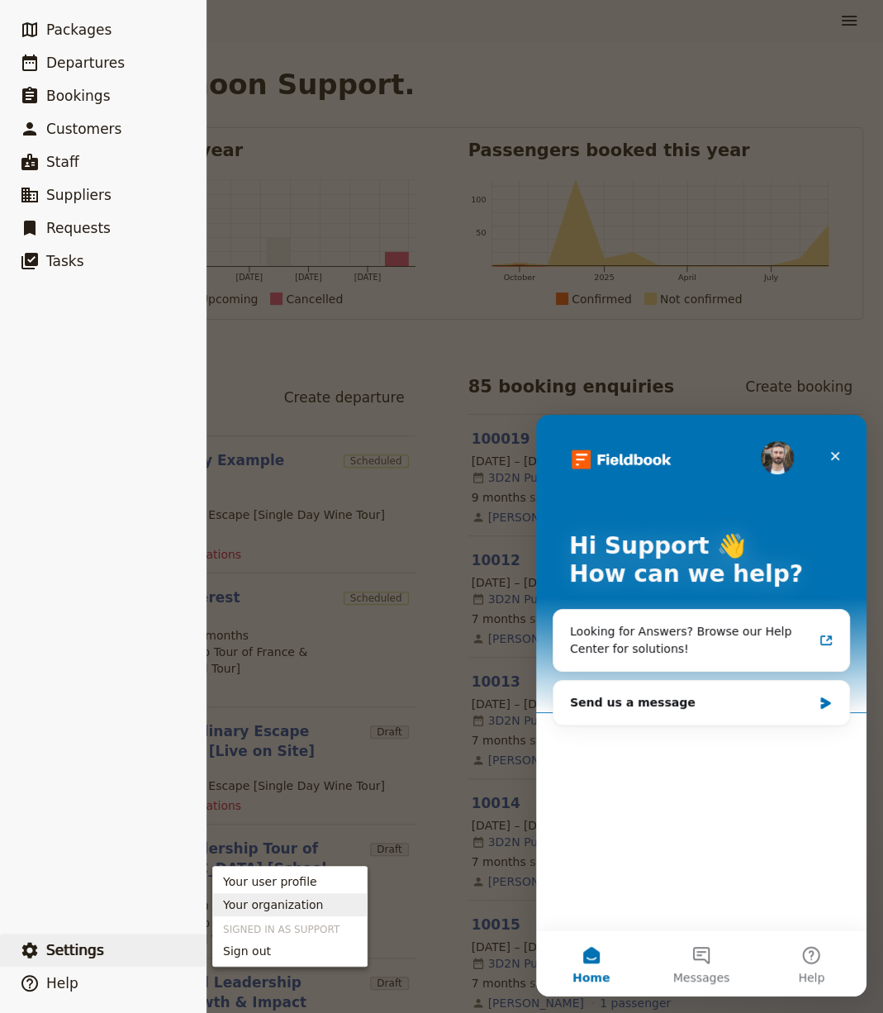 This screenshot has height=1013, width=883. I want to click on a: Your user profile, so click(290, 881).